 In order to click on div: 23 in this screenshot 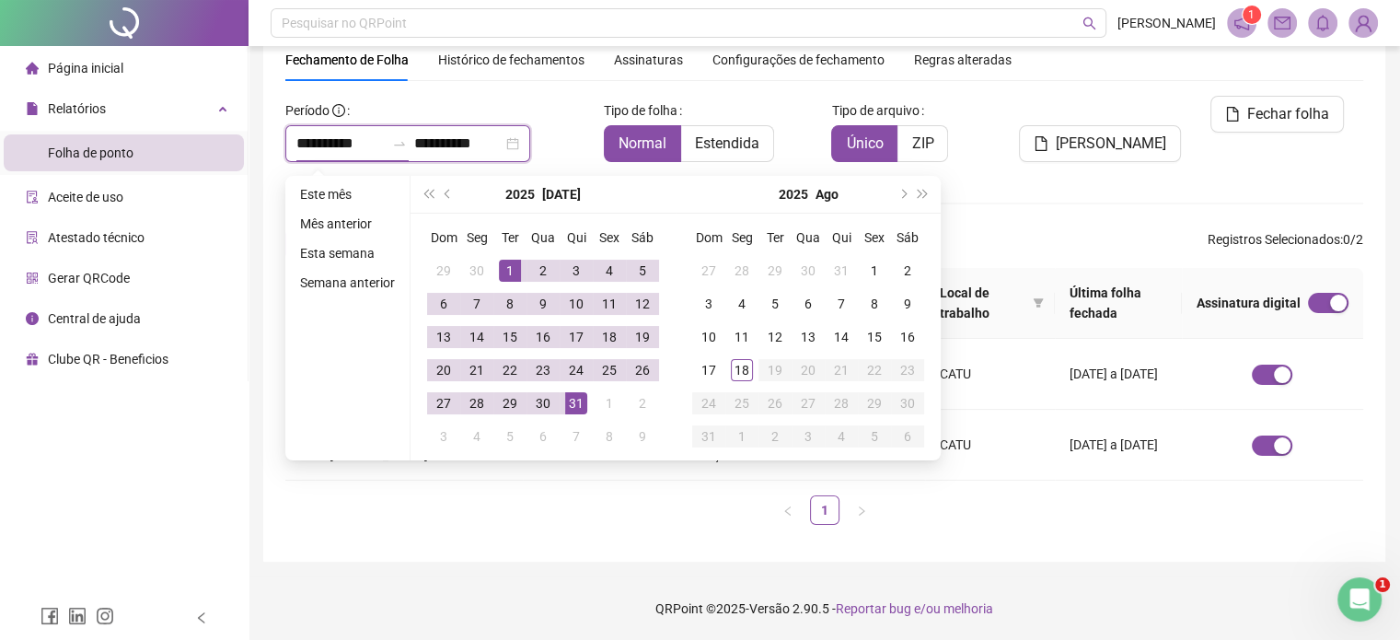, I will do `click(543, 370)`.